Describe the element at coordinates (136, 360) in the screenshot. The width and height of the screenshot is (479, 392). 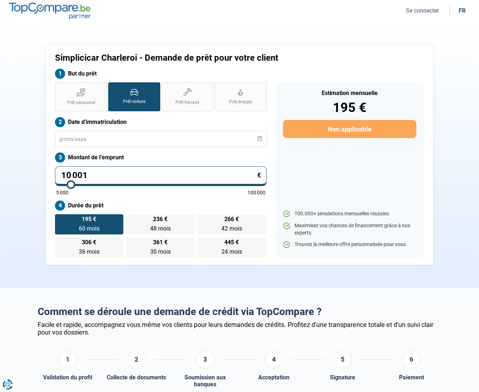
I see `div: 2` at that location.